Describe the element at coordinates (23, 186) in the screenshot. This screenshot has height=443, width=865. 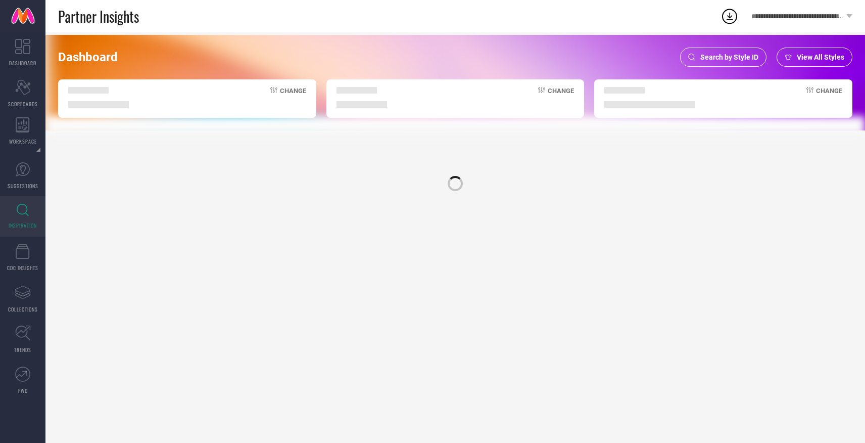
I see `span: SUGGESTIONS` at that location.